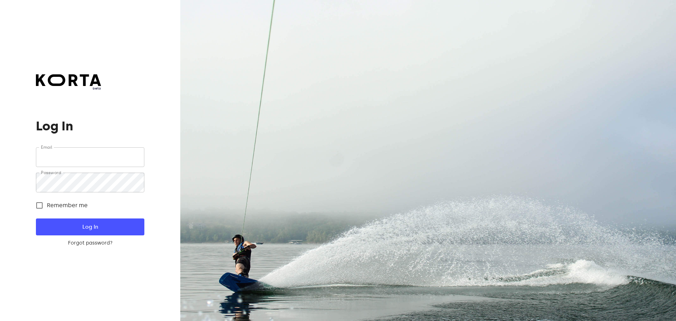 The height and width of the screenshot is (321, 676). Describe the element at coordinates (90, 227) in the screenshot. I see `span: Log In` at that location.